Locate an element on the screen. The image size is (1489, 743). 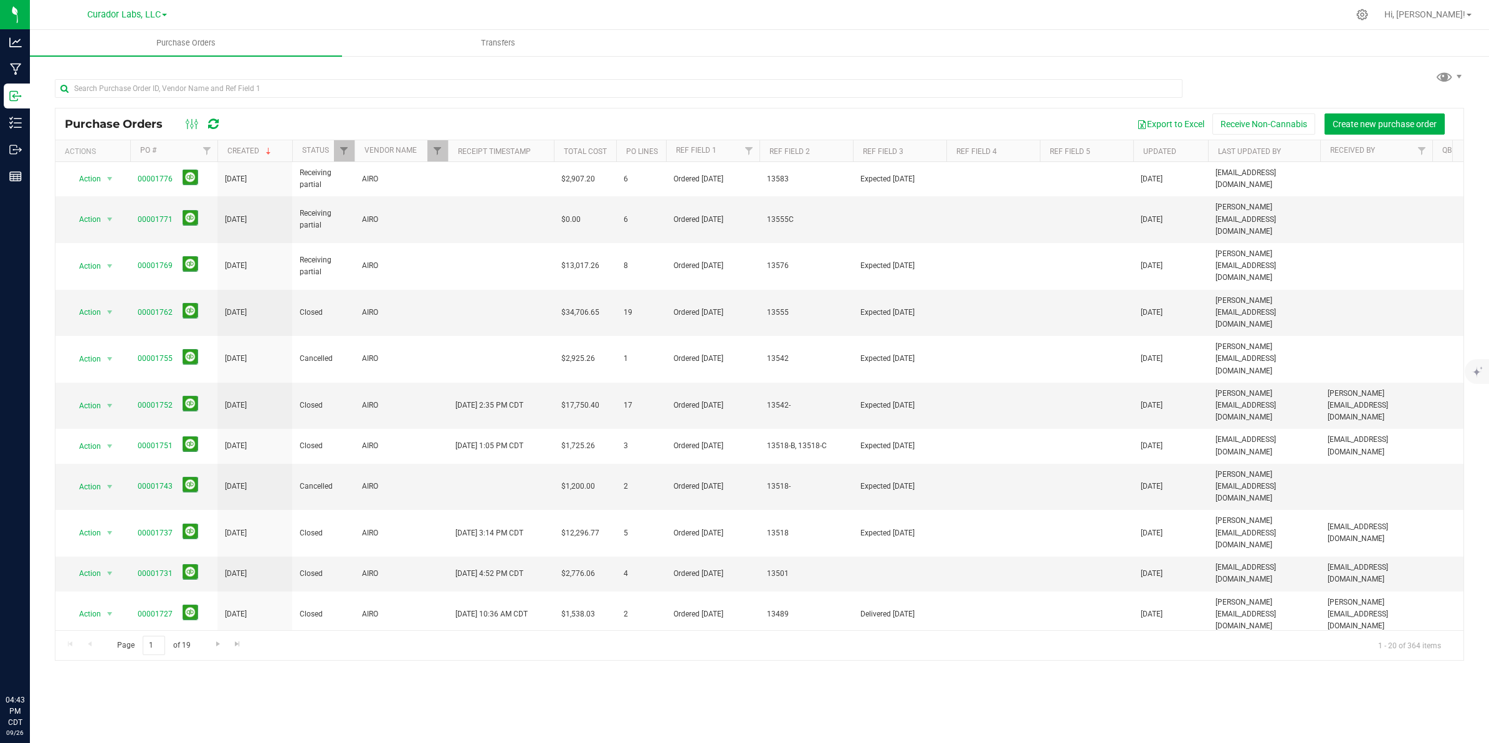
button: Create new purchase order is located at coordinates (1384, 124).